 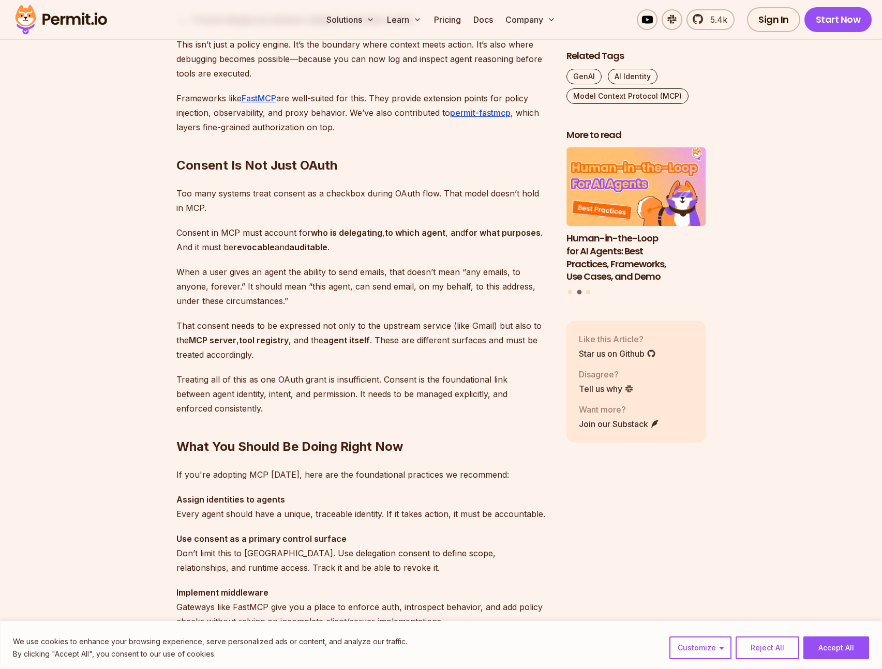 I want to click on img: Human-in-the-Loop for AI Agents: Best Practices, Frameworks, Use Cases, and Demo, so click(x=636, y=187).